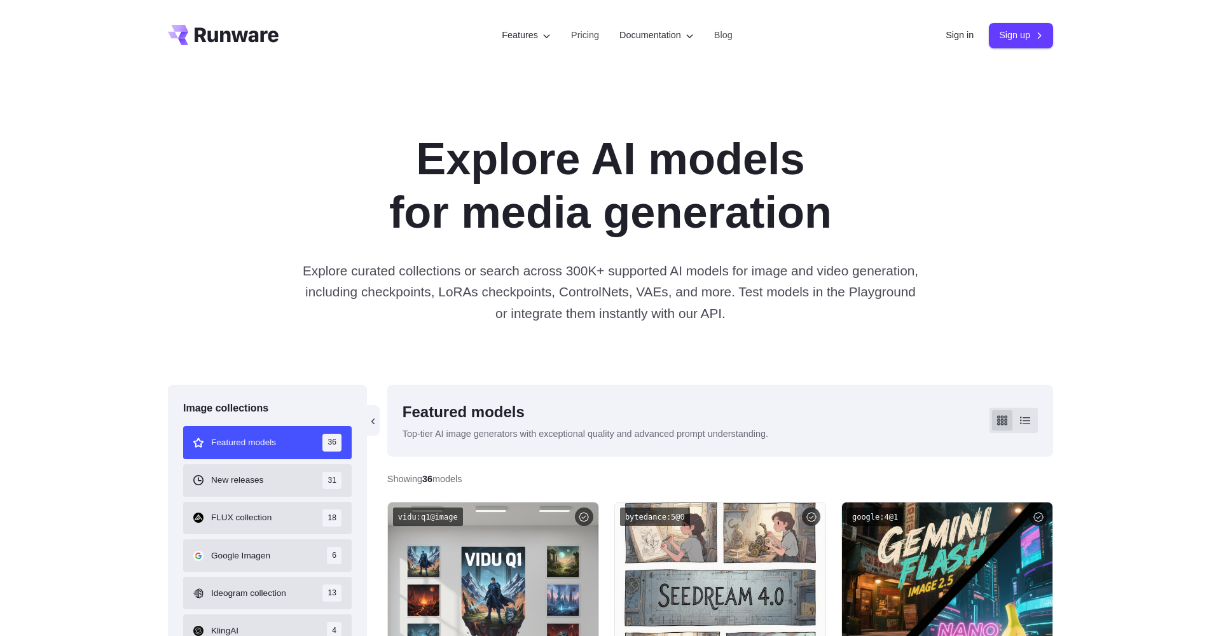 The width and height of the screenshot is (1221, 636). What do you see at coordinates (610, 186) in the screenshot?
I see `h1: Explore AI models for media generation` at bounding box center [610, 186].